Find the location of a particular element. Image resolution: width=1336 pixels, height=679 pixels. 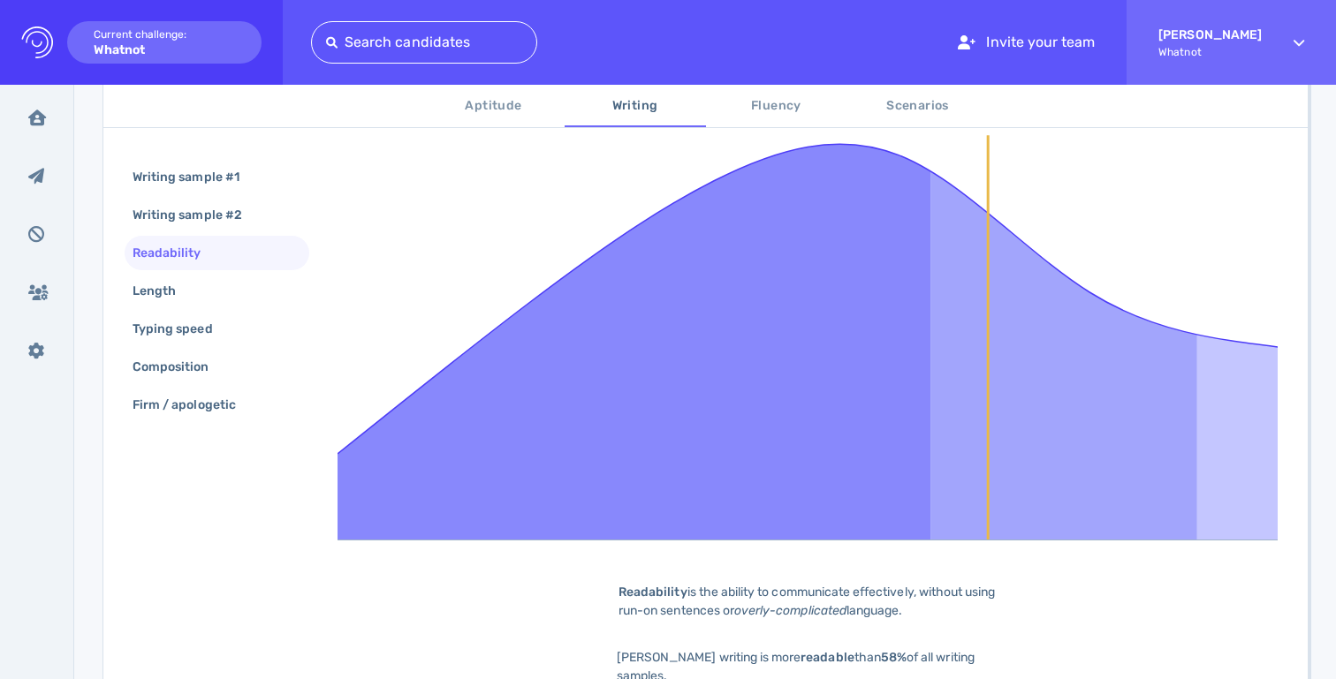

div: Typing speed is located at coordinates (181, 329).